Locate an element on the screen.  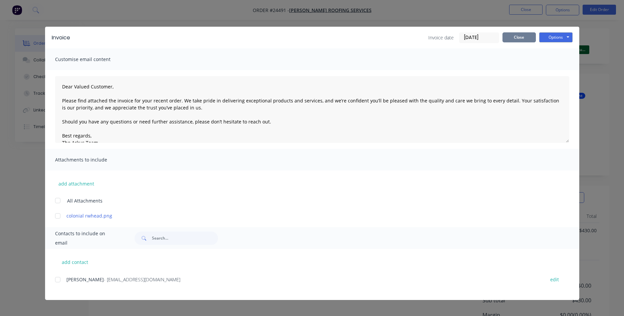
button: Close is located at coordinates (519, 37).